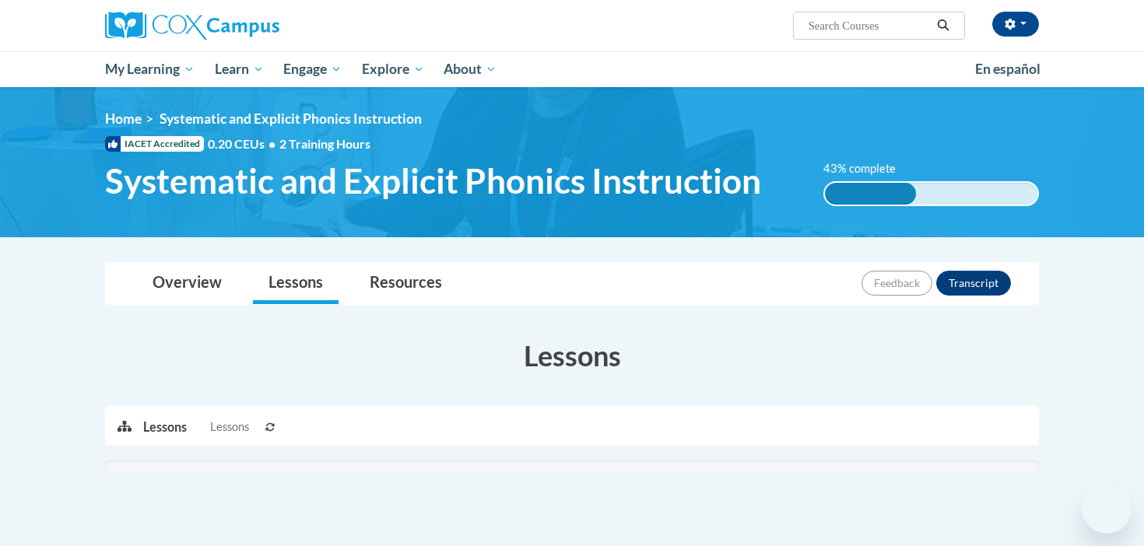 The image size is (1144, 546). Describe the element at coordinates (943, 26) in the screenshot. I see `button: Search` at that location.